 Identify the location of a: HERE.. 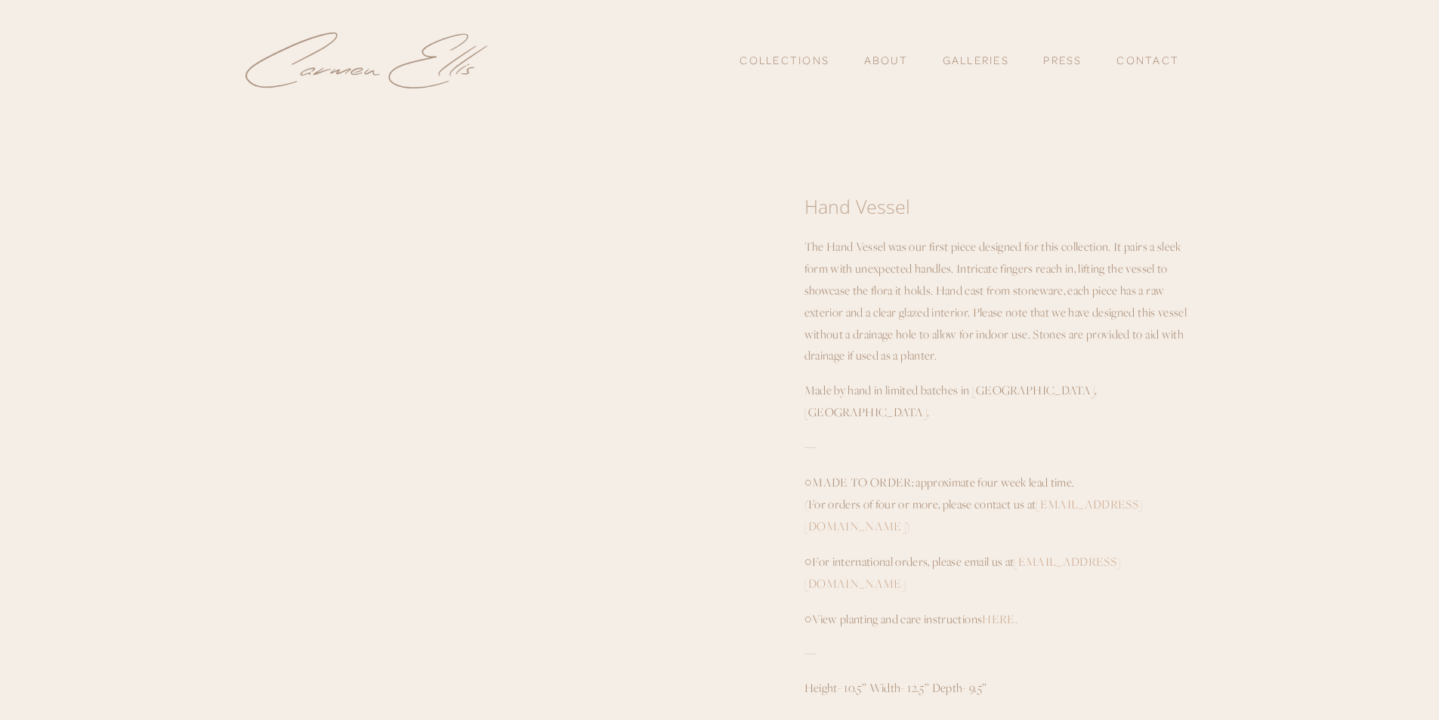
(999, 618).